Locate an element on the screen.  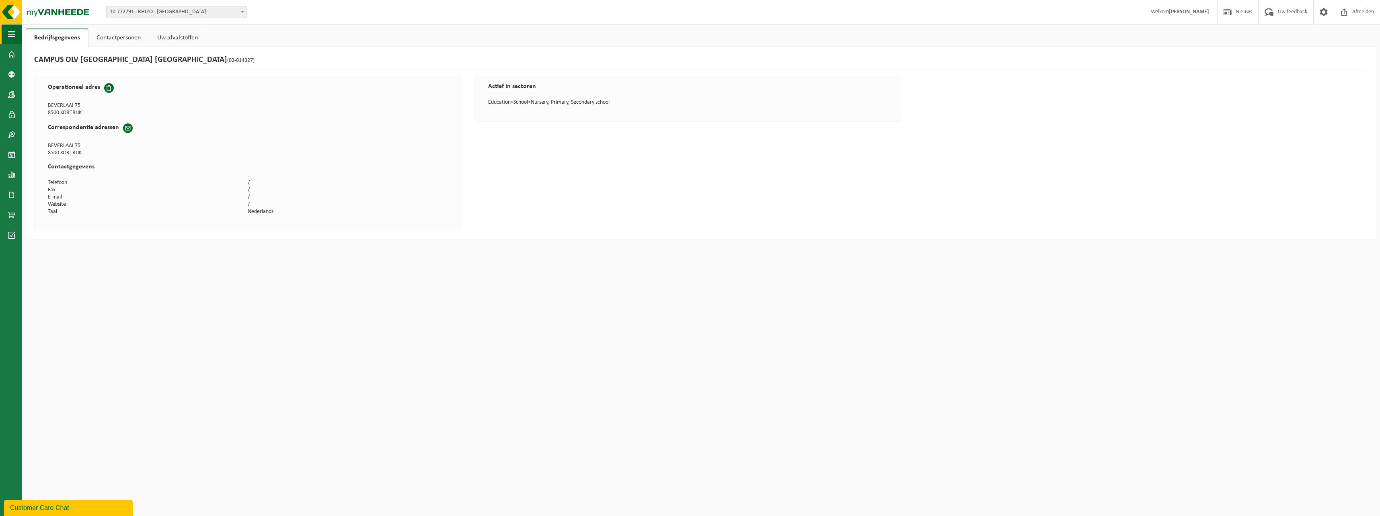
span: 10-772791 - RHIZO - KORTRIJK is located at coordinates (177, 12).